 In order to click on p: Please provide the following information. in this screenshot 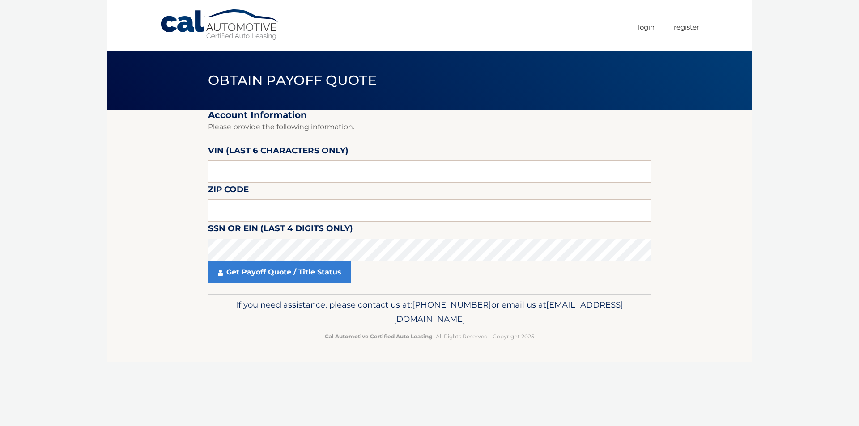, I will do `click(430, 127)`.